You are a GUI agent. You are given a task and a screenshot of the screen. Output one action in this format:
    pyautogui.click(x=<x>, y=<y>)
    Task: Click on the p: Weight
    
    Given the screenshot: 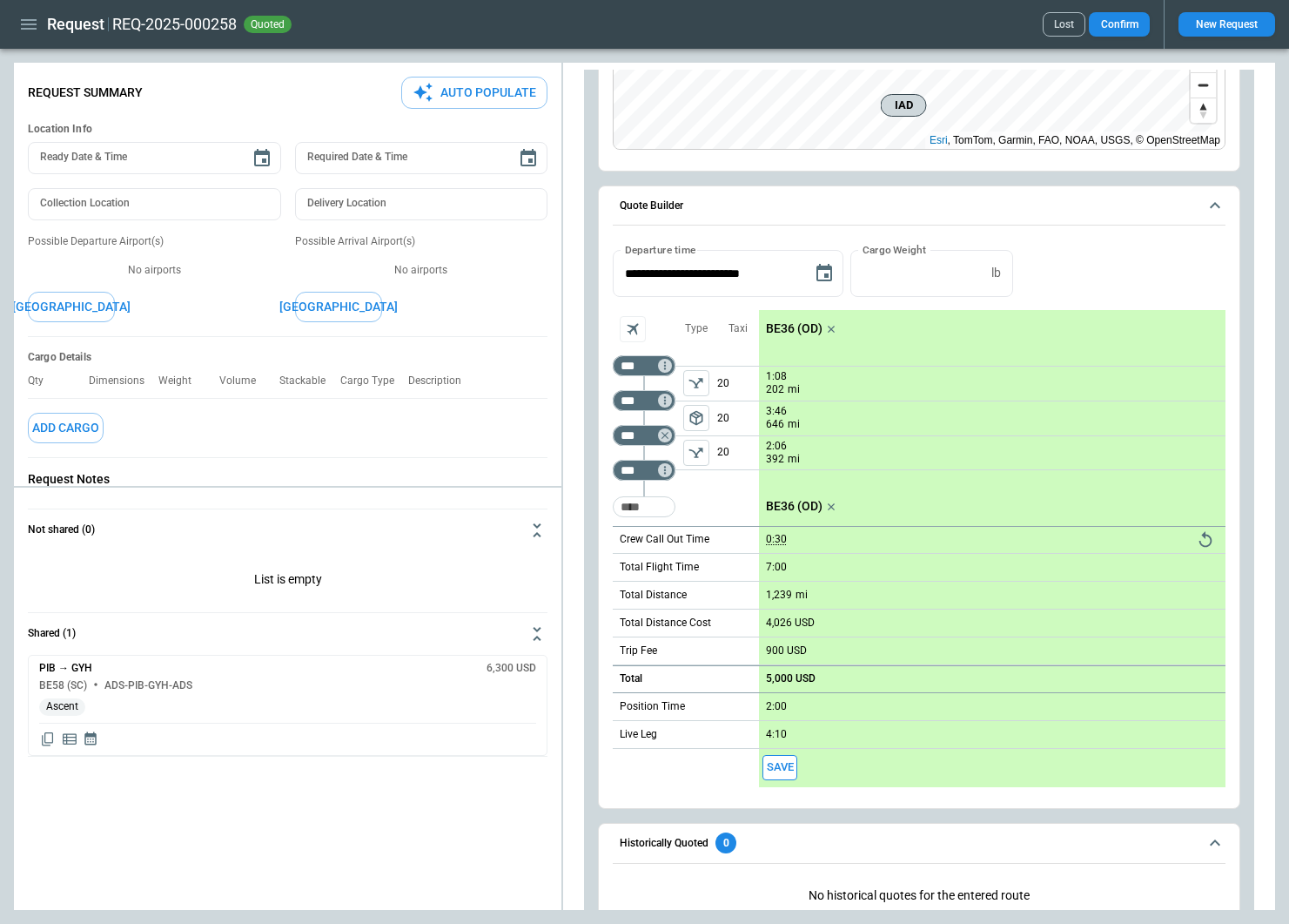 What is the action you would take?
    pyautogui.click(x=182, y=380)
    